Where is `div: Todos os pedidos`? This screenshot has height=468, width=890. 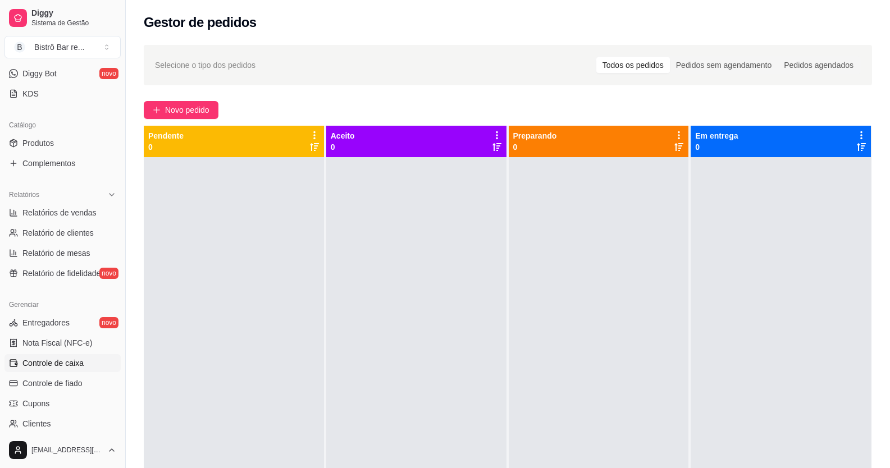 div: Todos os pedidos is located at coordinates (633, 65).